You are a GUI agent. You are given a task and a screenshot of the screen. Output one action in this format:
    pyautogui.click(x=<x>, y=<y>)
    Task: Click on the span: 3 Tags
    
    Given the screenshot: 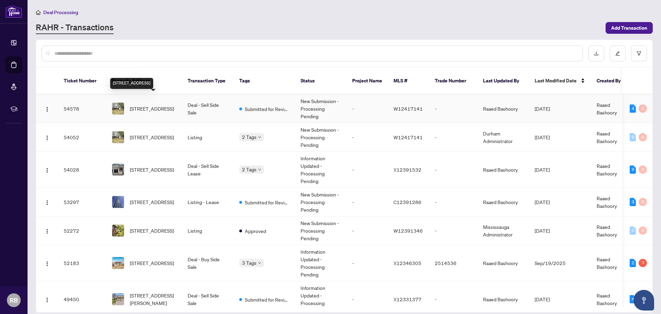 What is the action you would take?
    pyautogui.click(x=249, y=263)
    